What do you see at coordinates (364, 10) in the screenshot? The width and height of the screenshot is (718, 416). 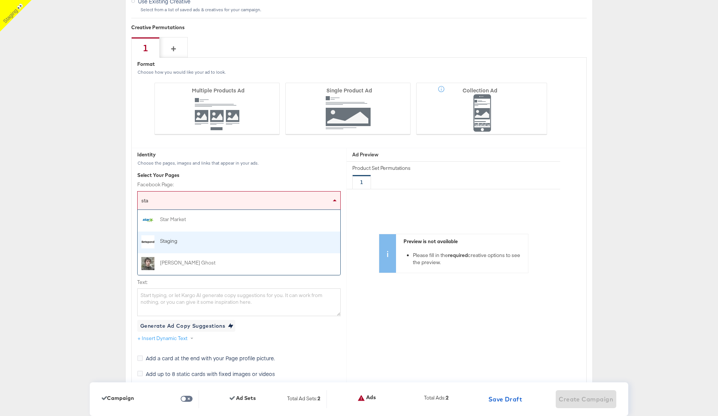 I see `div: Select from a list of saved ads & creatives for your campaign.` at bounding box center [364, 10].